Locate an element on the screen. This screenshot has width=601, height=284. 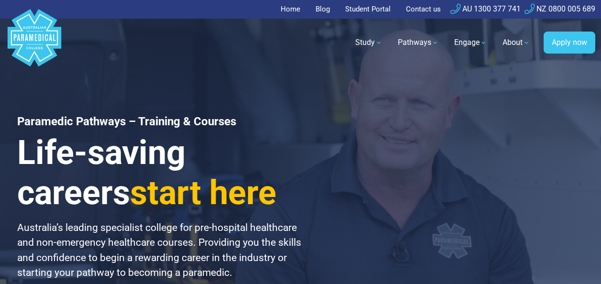
p: Australia’s leading specialist college for pre-hospital healthcare and non-emergency healthcare c... is located at coordinates (165, 251).